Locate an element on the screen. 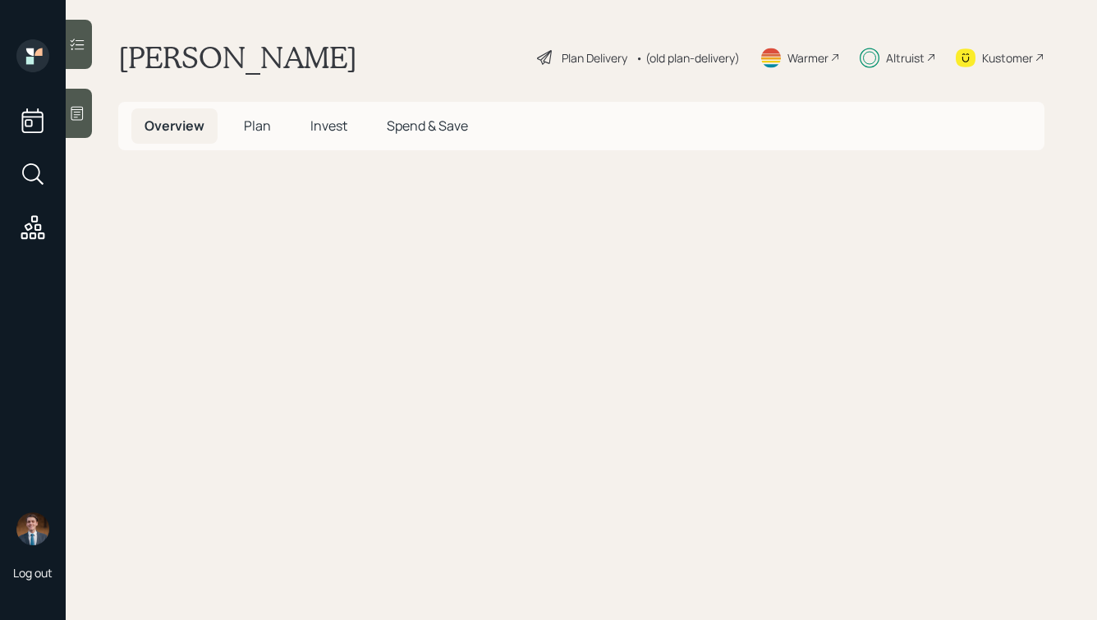 The image size is (1097, 620). span: Overview is located at coordinates (174, 126).